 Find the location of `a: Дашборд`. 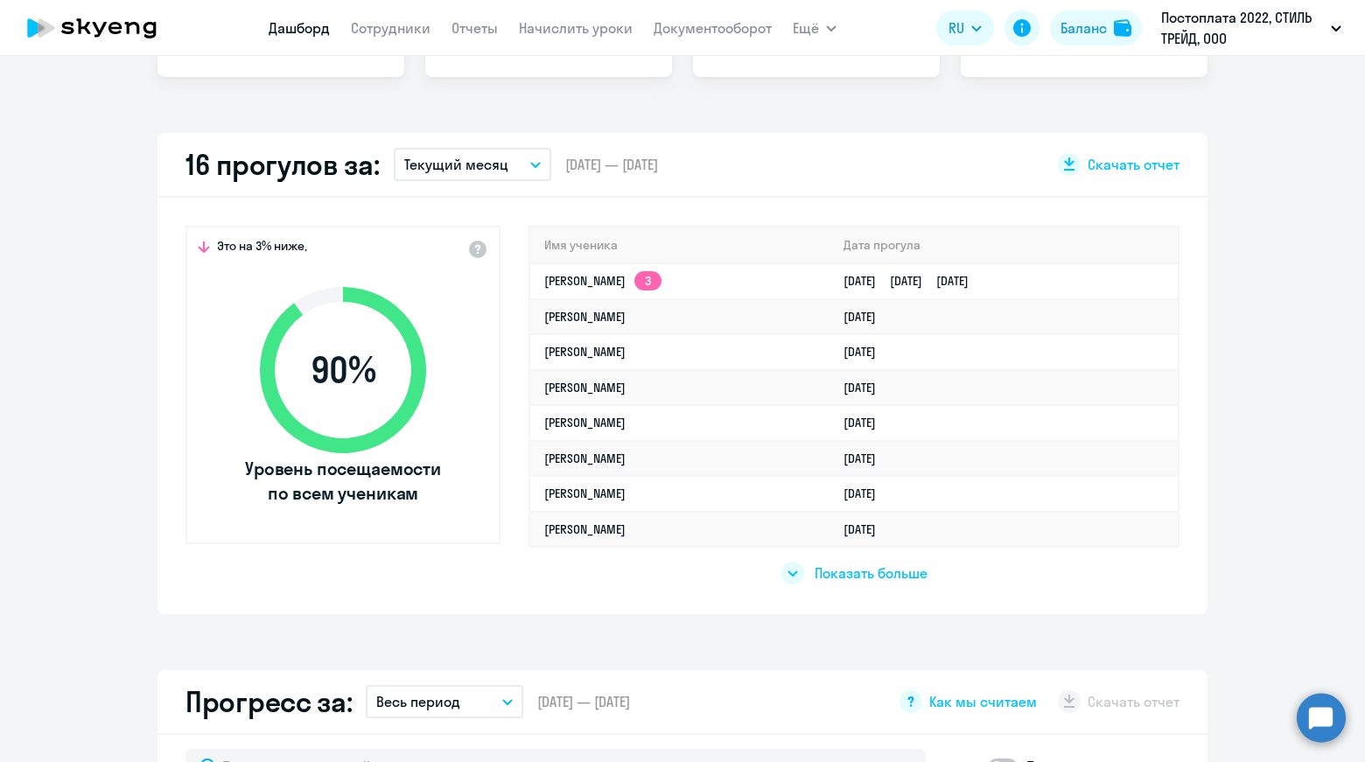

a: Дашборд is located at coordinates (299, 28).